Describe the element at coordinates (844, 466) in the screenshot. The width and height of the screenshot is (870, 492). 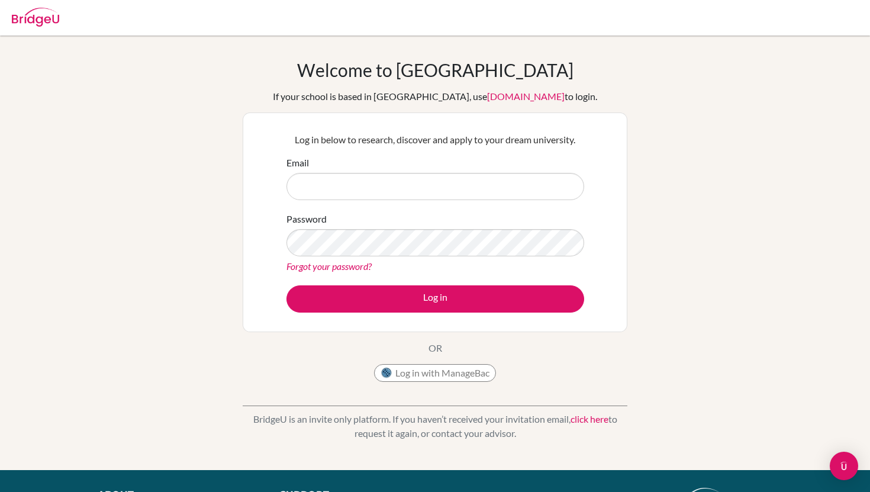
I see `div: Open Intercom Messenger` at that location.